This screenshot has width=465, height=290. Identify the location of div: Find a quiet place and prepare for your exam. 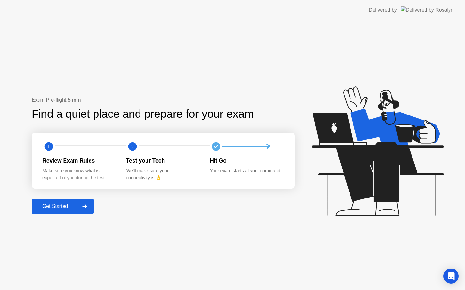
(143, 114).